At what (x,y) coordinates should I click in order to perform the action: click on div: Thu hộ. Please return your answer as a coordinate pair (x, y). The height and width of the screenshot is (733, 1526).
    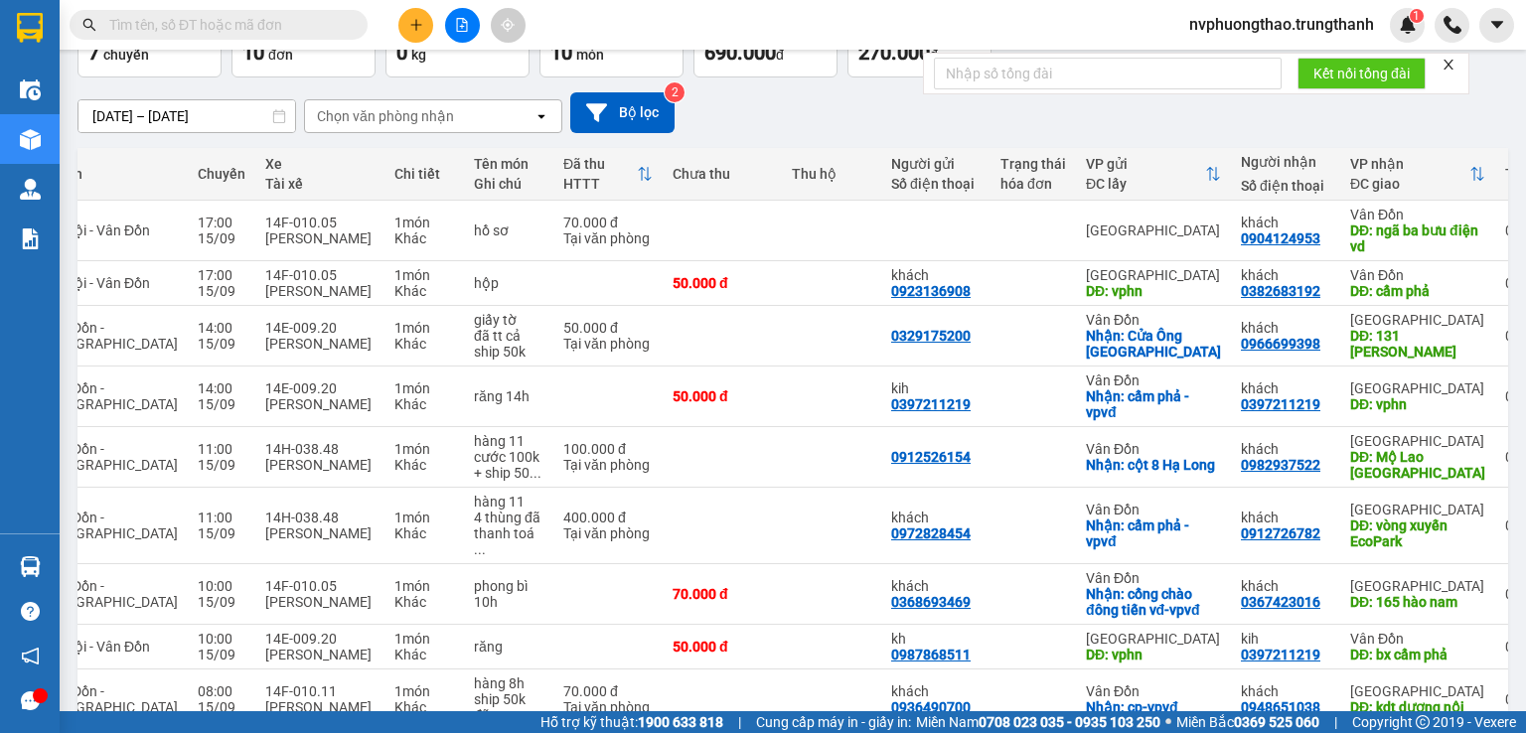
    Looking at the image, I should click on (832, 174).